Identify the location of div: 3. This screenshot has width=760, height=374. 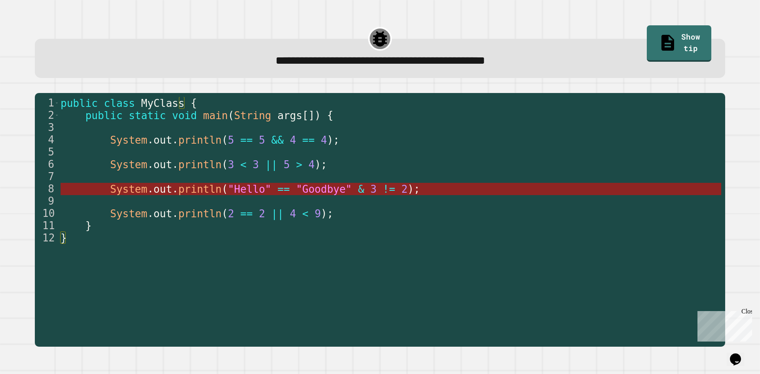
(47, 128).